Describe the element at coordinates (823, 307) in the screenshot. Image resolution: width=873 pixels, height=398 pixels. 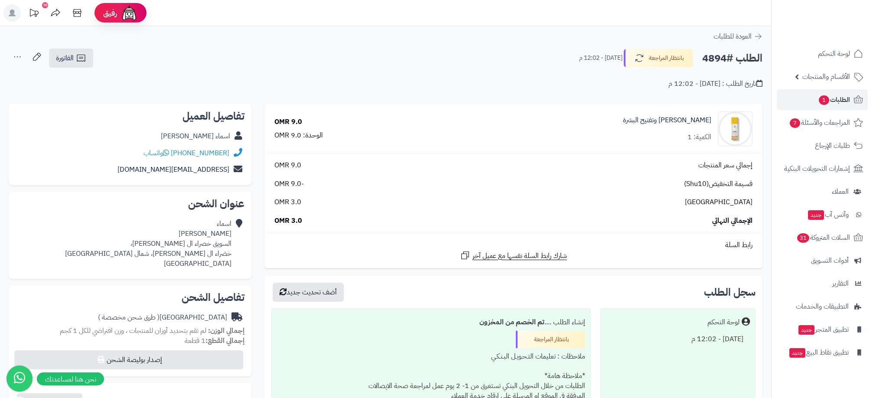
I see `span: التطبيقات والخدمات` at that location.